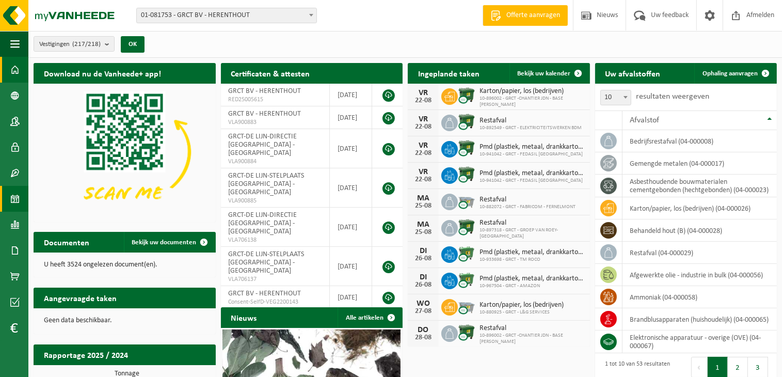 The height and width of the screenshot is (377, 782). I want to click on td: restafval (04-000029), so click(700, 252).